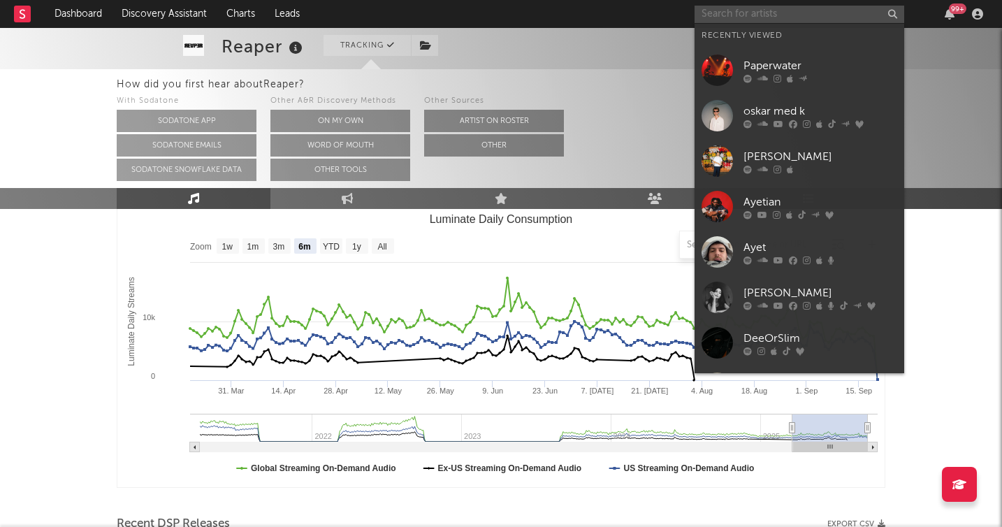 The image size is (1002, 527). What do you see at coordinates (264, 46) in the screenshot?
I see `div: Reaper` at bounding box center [264, 46].